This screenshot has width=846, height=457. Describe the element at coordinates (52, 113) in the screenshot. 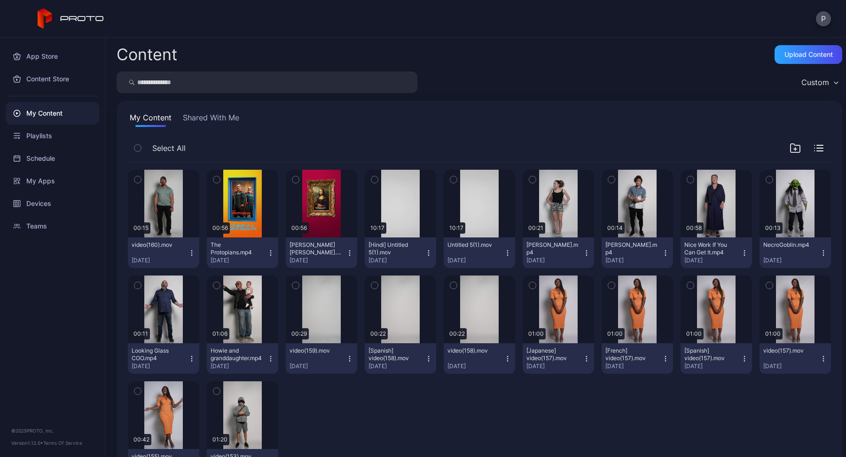

I see `a: My Content` at that location.